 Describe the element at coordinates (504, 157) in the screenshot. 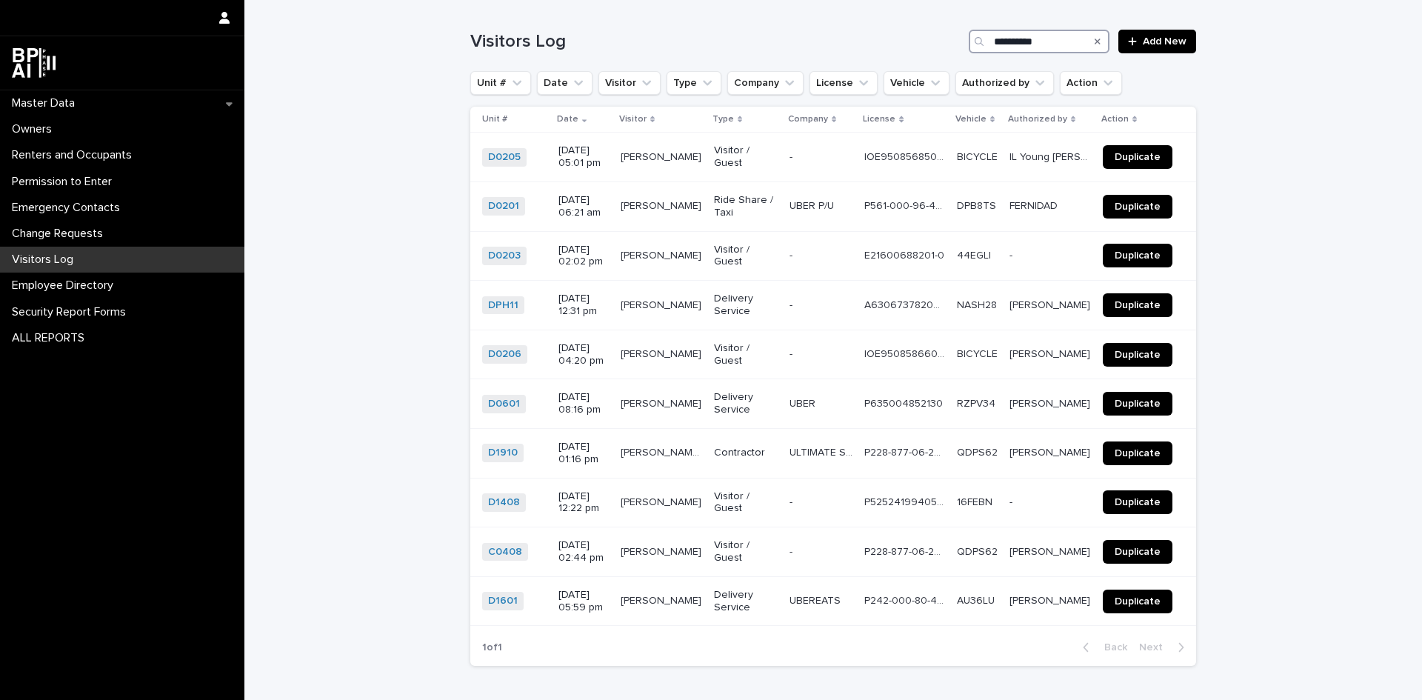

I see `a: D0205` at that location.